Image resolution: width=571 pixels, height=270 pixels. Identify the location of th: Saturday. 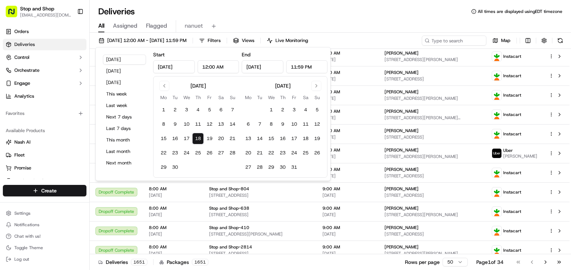
(306, 97).